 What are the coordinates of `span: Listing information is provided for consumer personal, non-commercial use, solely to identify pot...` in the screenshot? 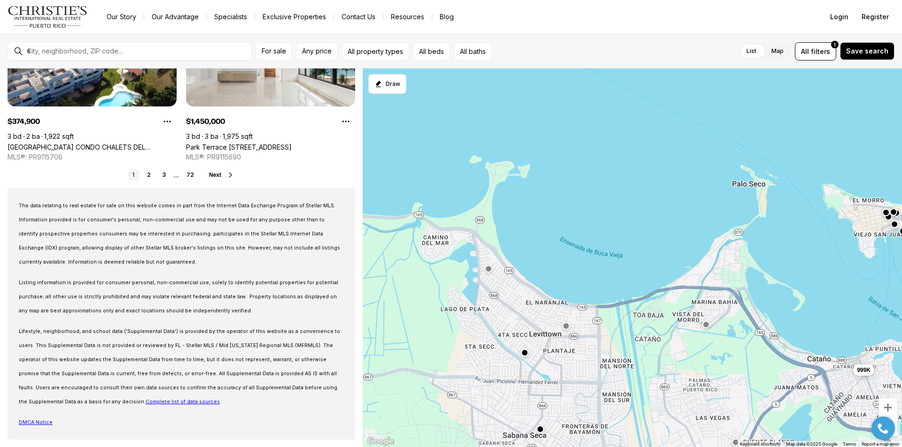 It's located at (178, 297).